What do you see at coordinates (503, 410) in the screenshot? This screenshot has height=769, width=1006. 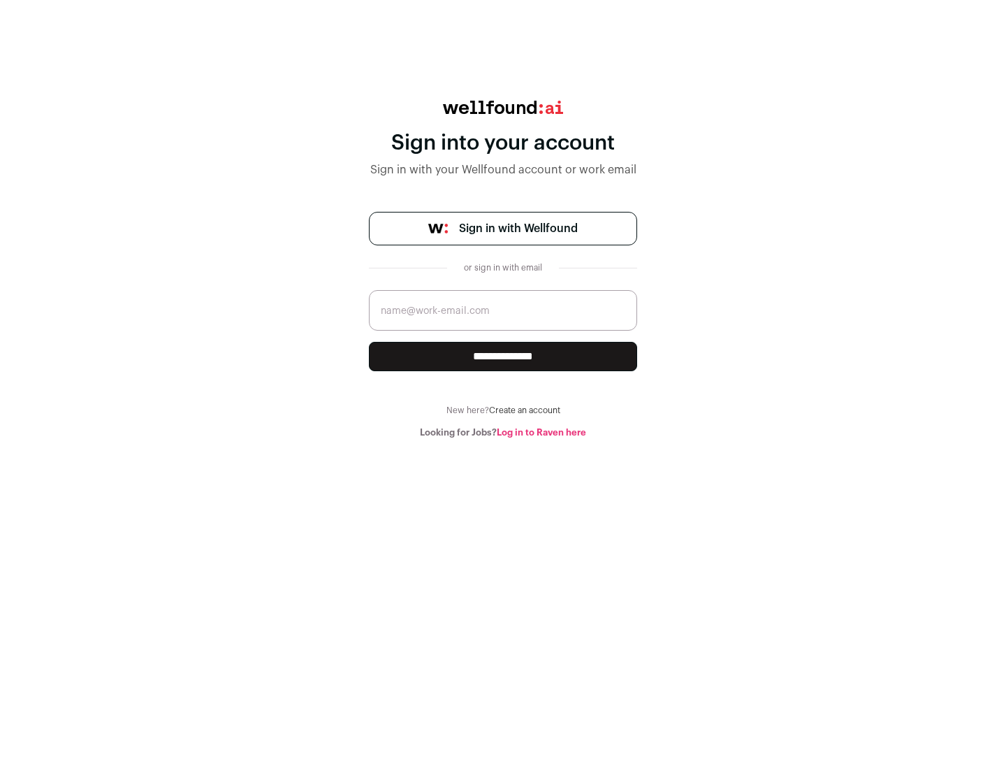 I see `div: New here?` at bounding box center [503, 410].